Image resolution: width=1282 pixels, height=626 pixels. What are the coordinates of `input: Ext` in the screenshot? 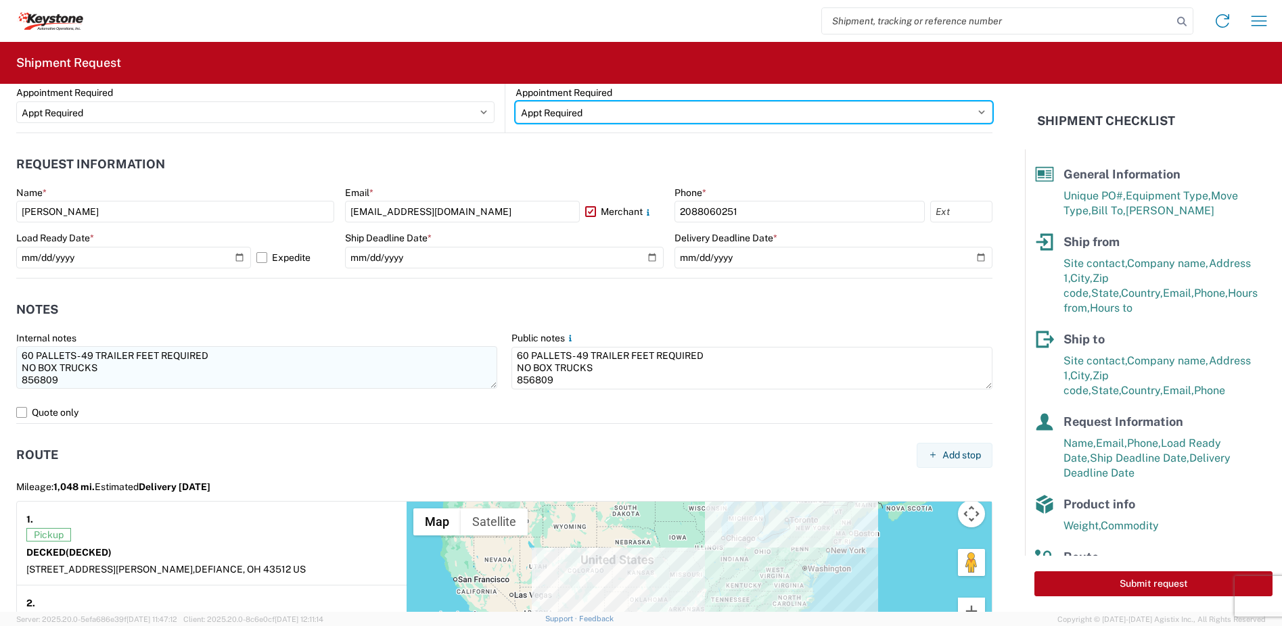 It's located at (961, 212).